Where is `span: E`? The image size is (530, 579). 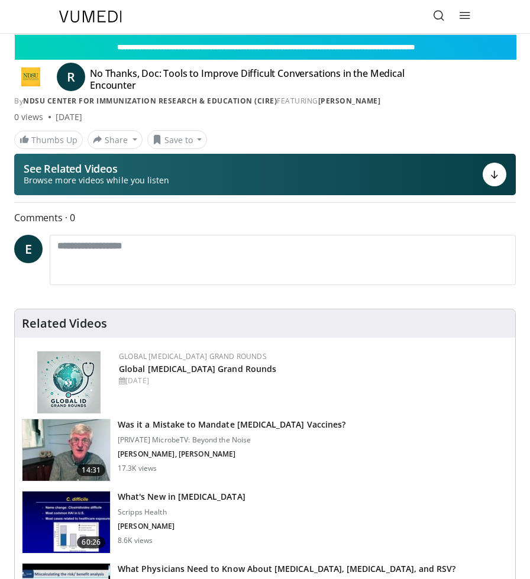 span: E is located at coordinates (28, 249).